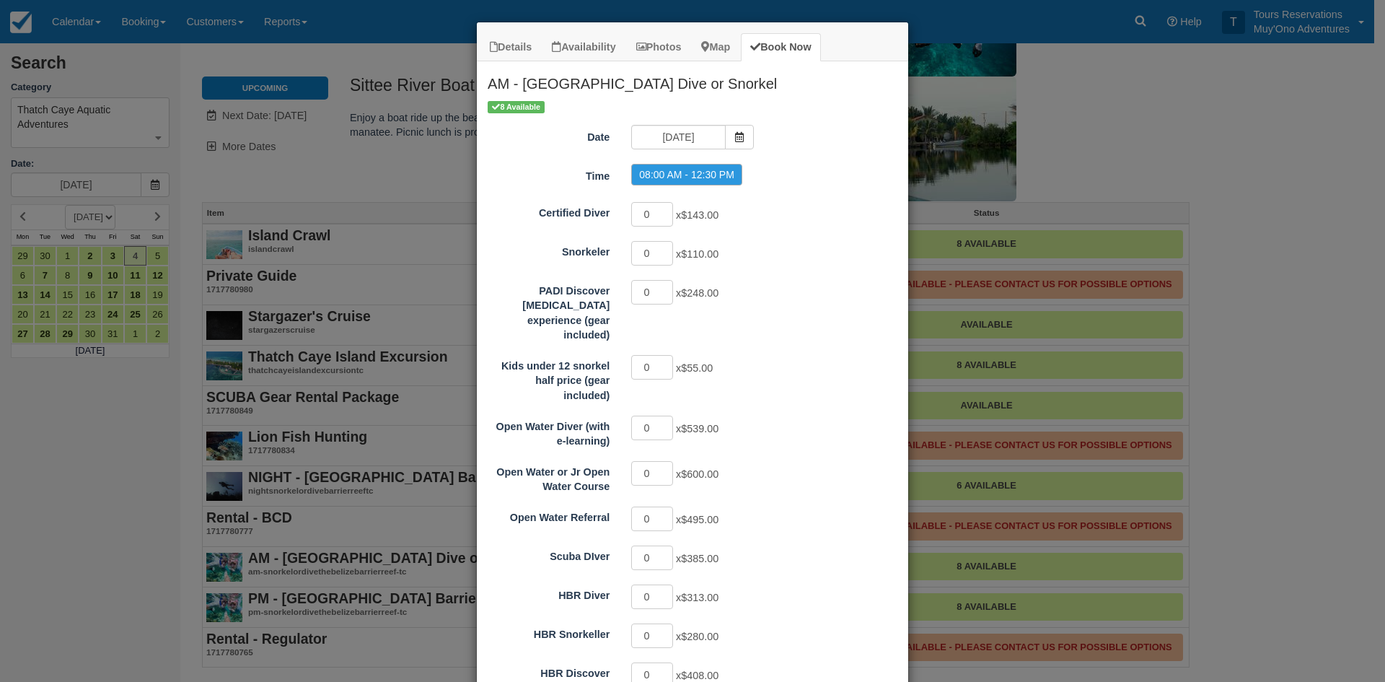  Describe the element at coordinates (700, 519) in the screenshot. I see `span: $495.00` at that location.